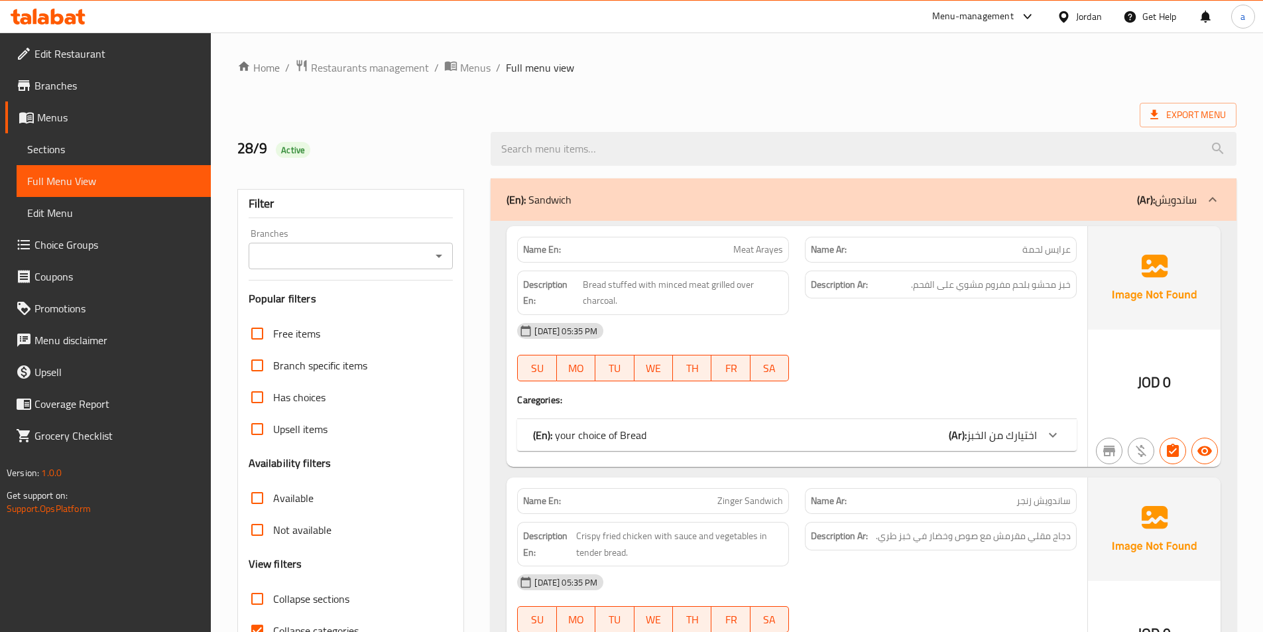 This screenshot has height=632, width=1263. I want to click on a: Edit Restaurant, so click(108, 54).